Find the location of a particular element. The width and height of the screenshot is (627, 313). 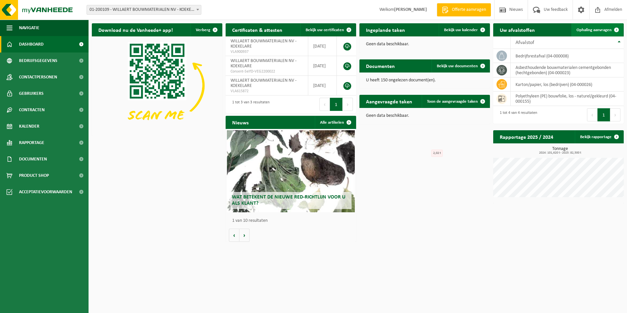

a: Toon de aangevraagde taken is located at coordinates (456, 101).